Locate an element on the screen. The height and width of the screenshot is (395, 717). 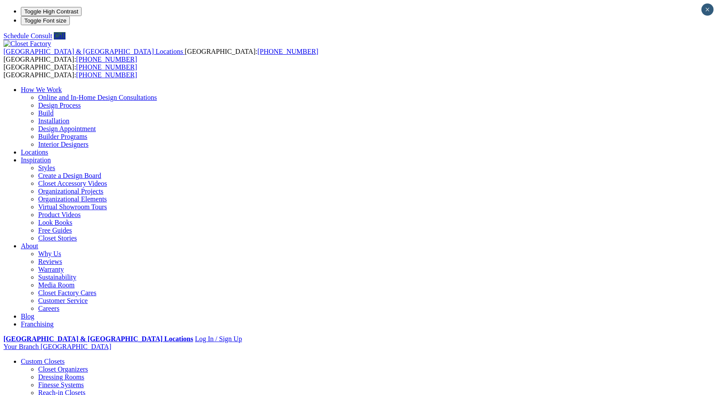
a: Careers is located at coordinates (49, 308).